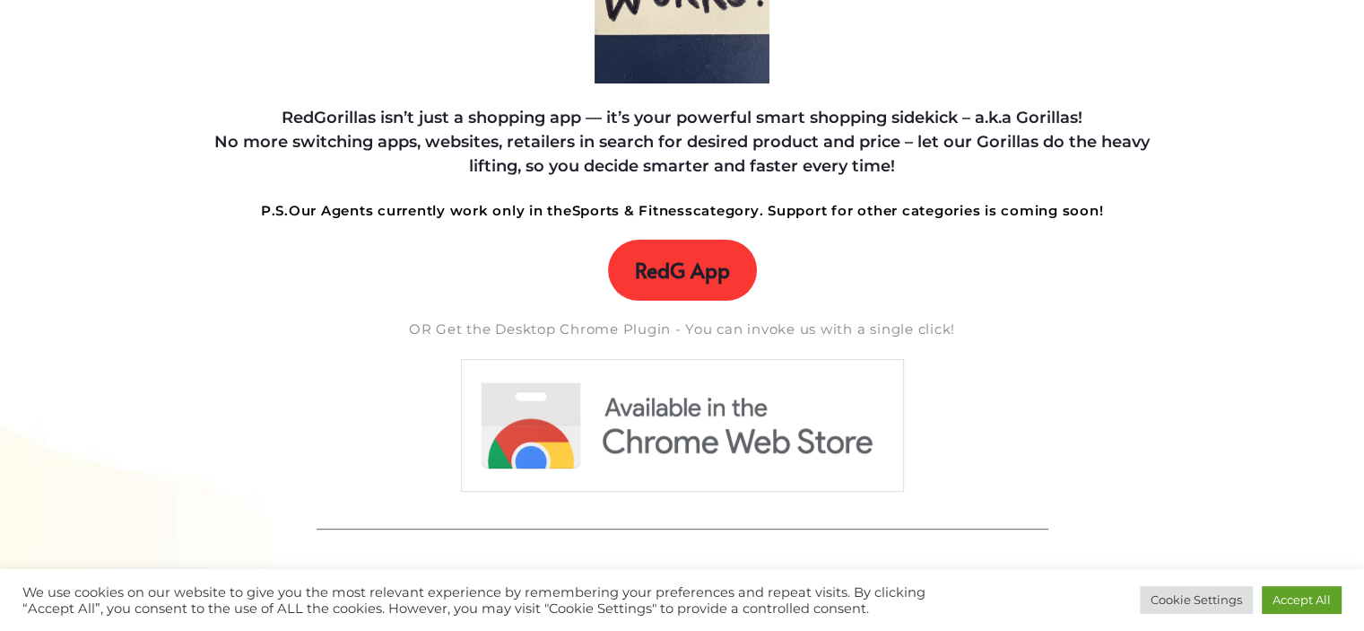 Image resolution: width=1364 pixels, height=631 pixels. I want to click on a: Accept All, so click(1301, 599).